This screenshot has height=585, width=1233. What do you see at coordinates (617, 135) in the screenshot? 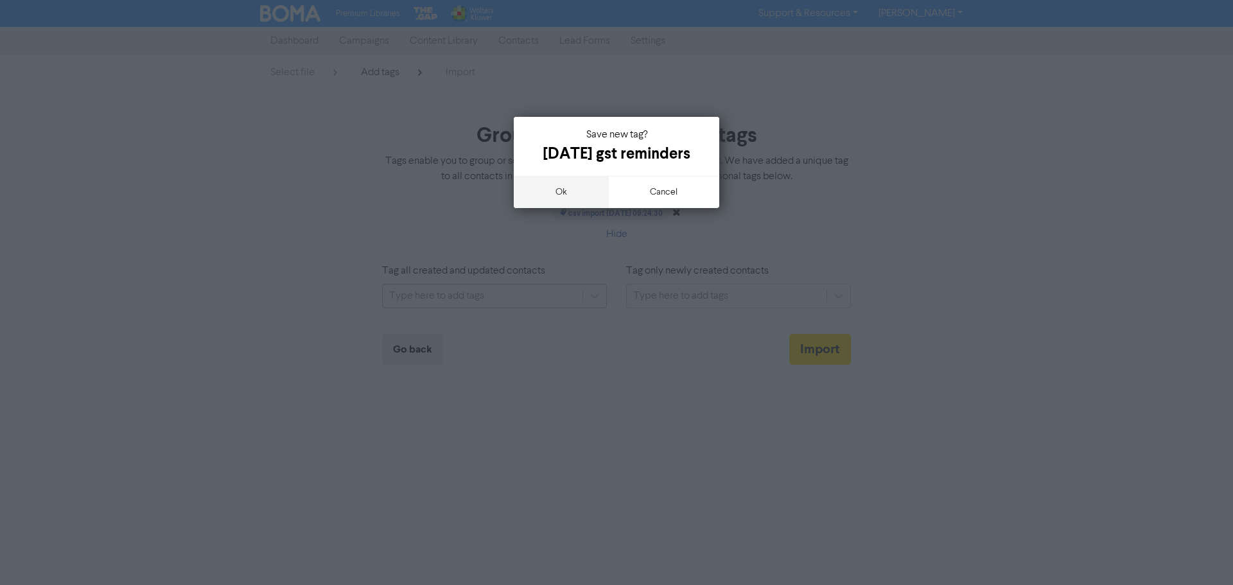
I see `div: Save new tag?` at bounding box center [617, 135].